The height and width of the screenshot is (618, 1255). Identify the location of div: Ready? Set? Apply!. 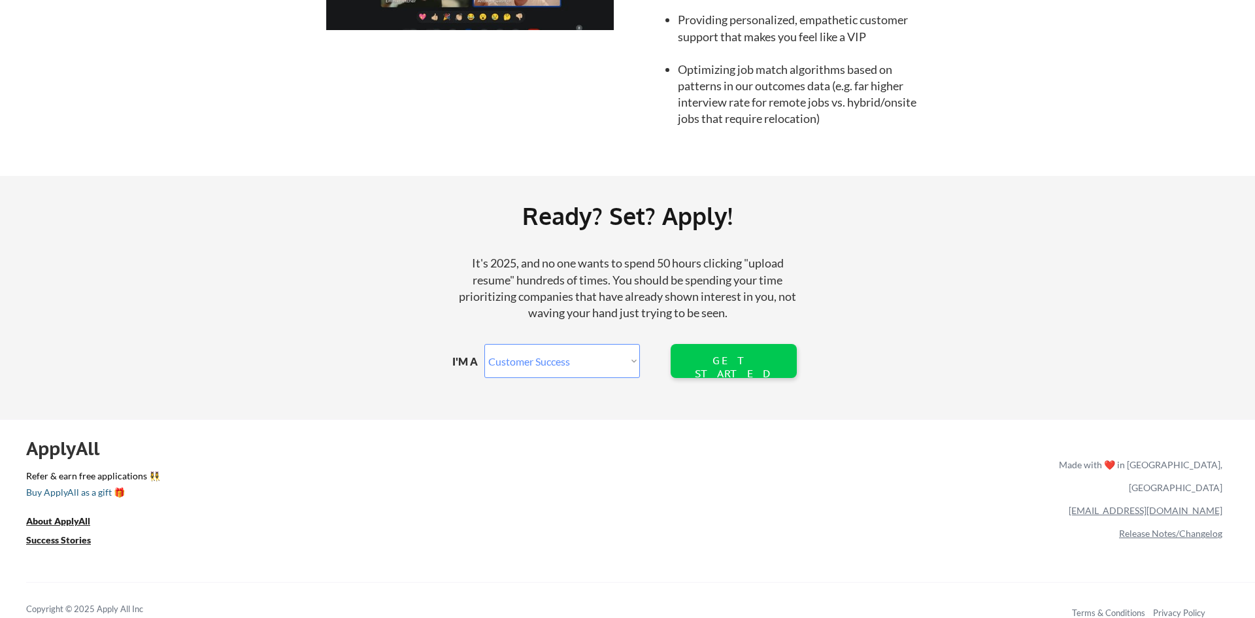
(628, 216).